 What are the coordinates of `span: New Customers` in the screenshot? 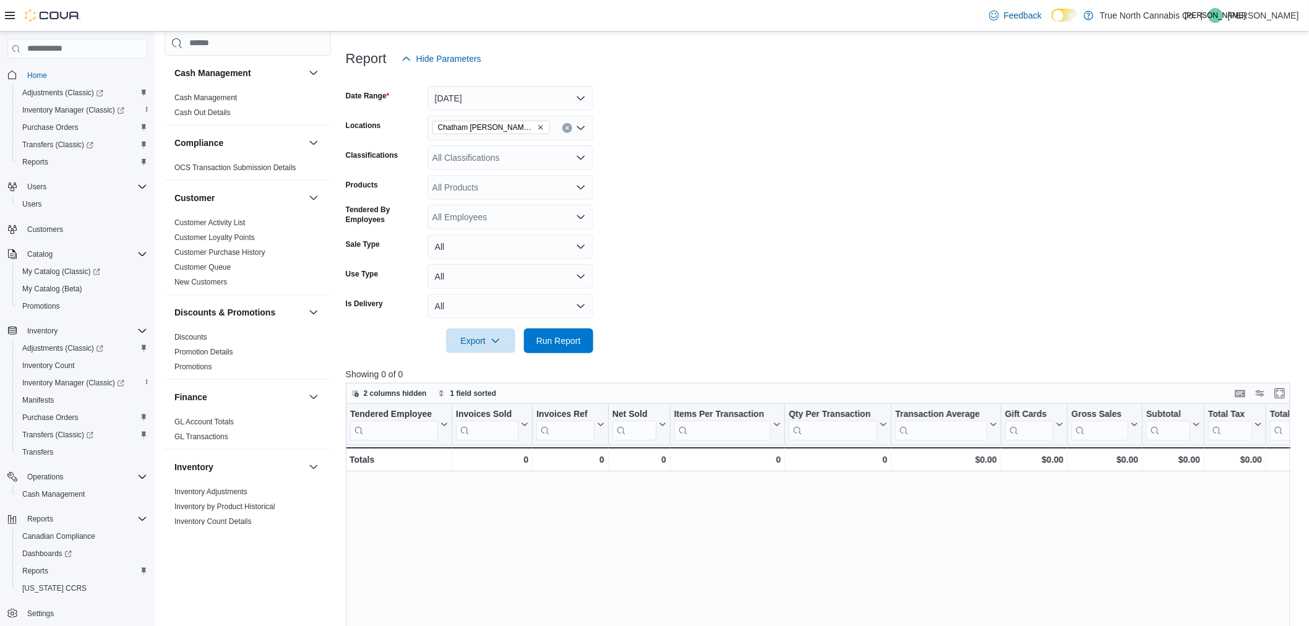 It's located at (200, 282).